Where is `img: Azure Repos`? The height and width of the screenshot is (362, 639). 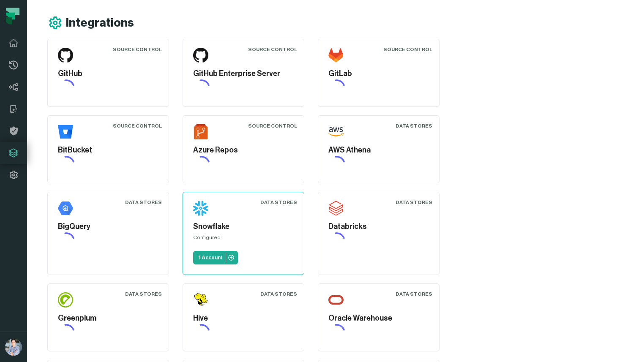 img: Azure Repos is located at coordinates (201, 132).